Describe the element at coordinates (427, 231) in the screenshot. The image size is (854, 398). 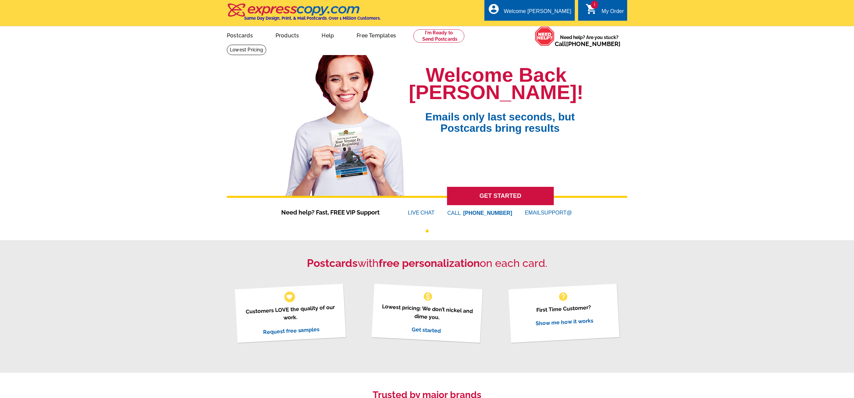
I see `button: 1 of 1` at that location.